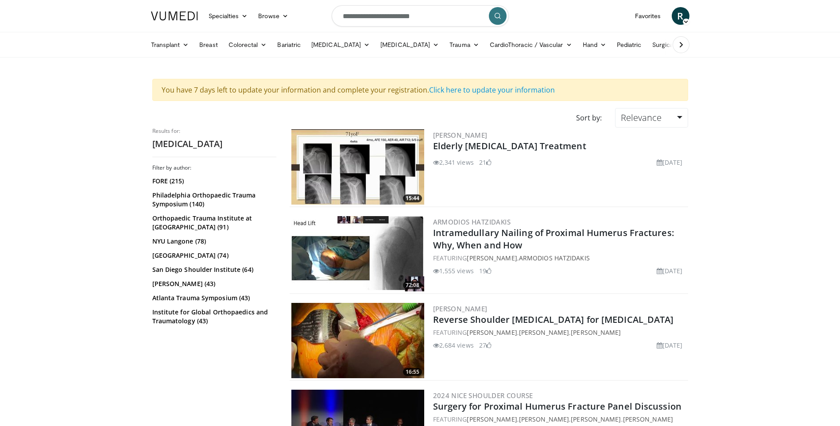  I want to click on a: Transplant, so click(170, 45).